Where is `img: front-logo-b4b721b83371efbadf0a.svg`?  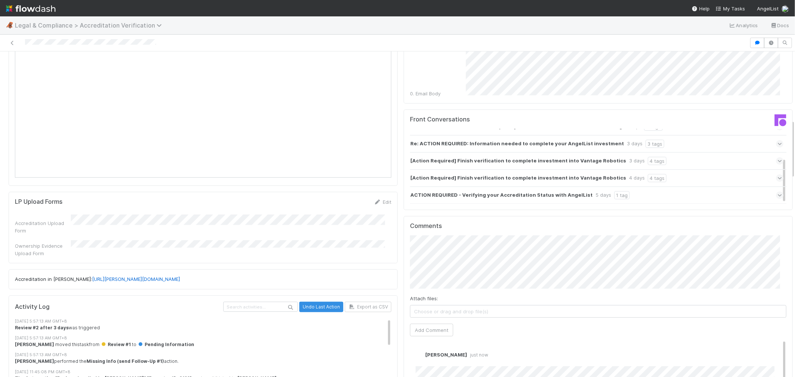 img: front-logo-b4b721b83371efbadf0a.svg is located at coordinates (781, 120).